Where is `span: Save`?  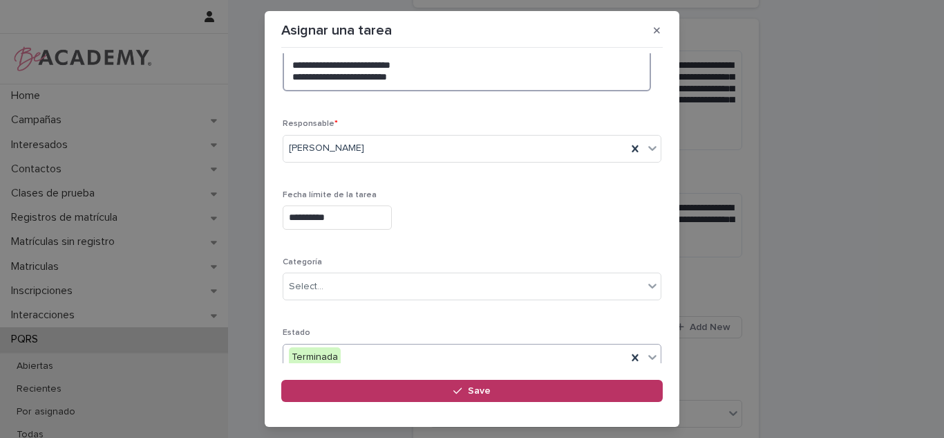 span: Save is located at coordinates (479, 391).